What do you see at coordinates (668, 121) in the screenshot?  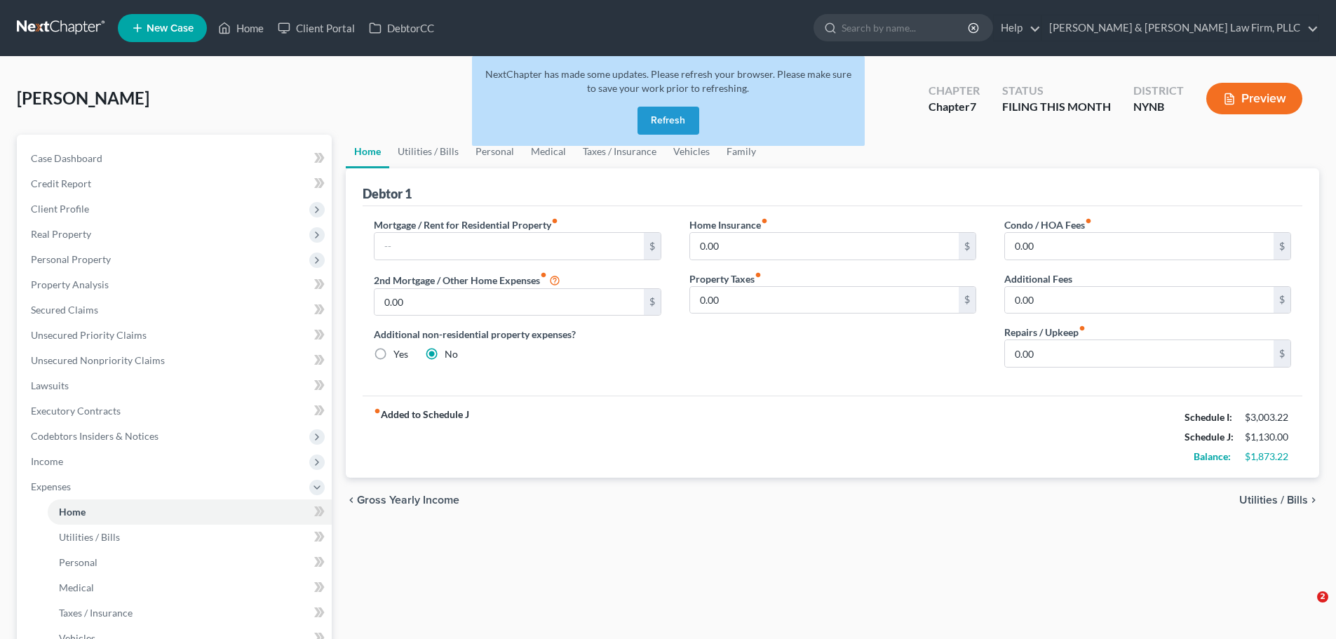 I see `button: Refresh` at bounding box center [668, 121].